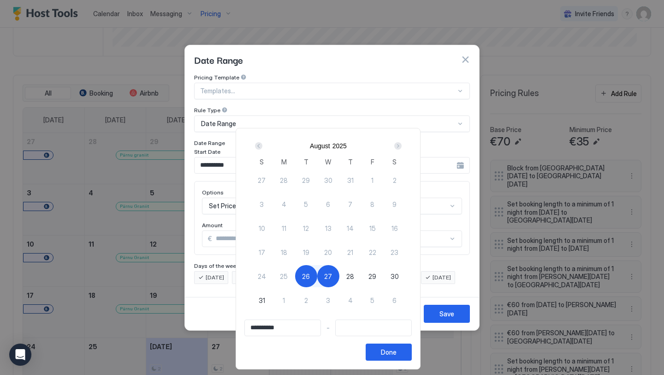 The image size is (664, 375). What do you see at coordinates (351, 252) in the screenshot?
I see `button: 21` at bounding box center [351, 252].